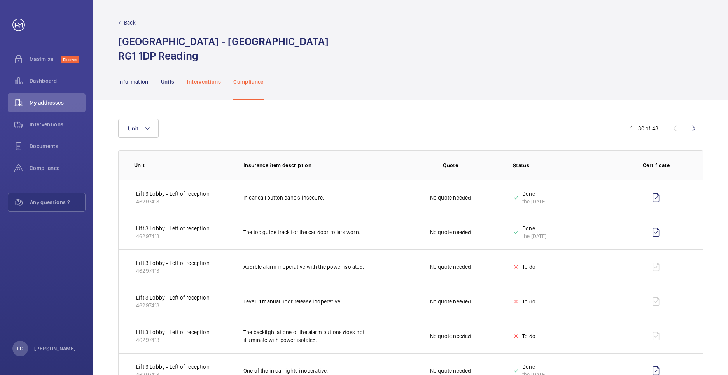  I want to click on p: Status, so click(562, 165).